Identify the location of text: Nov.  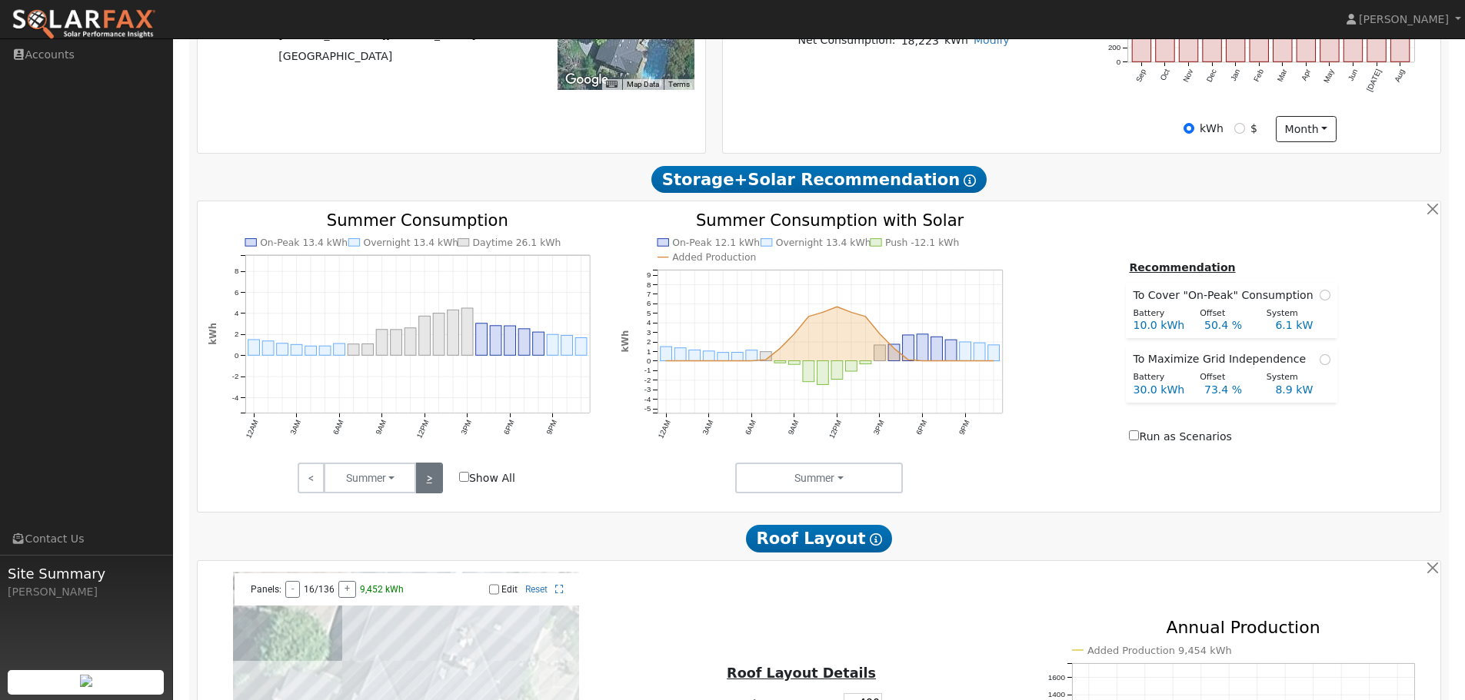
(1187, 75).